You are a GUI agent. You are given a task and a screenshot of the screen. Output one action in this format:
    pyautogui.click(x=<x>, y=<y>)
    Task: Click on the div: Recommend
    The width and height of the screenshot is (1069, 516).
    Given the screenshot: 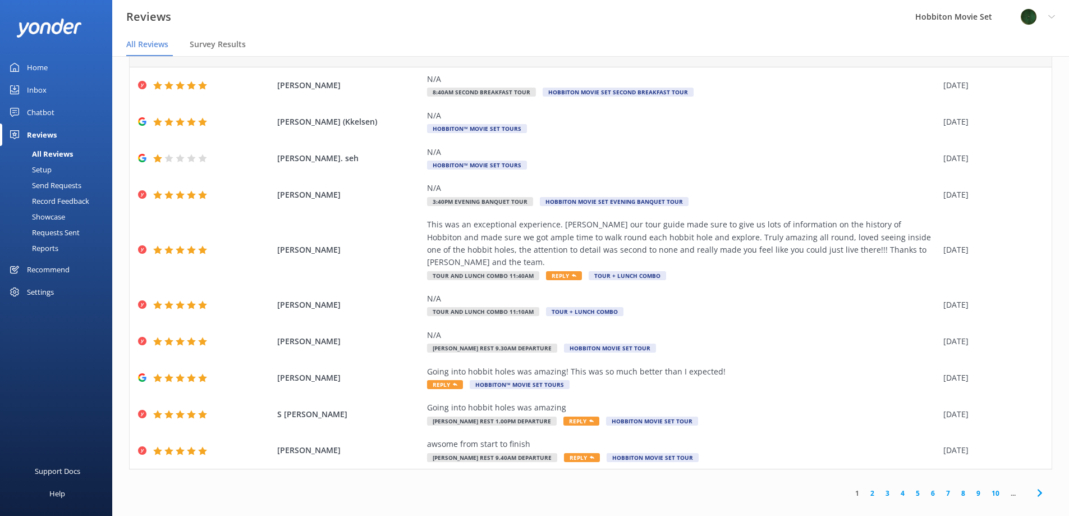 What is the action you would take?
    pyautogui.click(x=48, y=269)
    